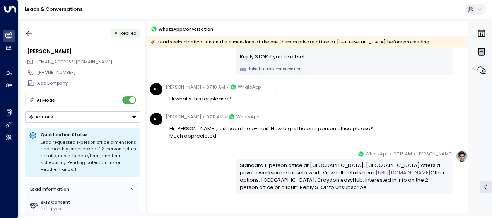  What do you see at coordinates (462, 156) in the screenshot?
I see `img: profile-logo.png` at bounding box center [462, 156].